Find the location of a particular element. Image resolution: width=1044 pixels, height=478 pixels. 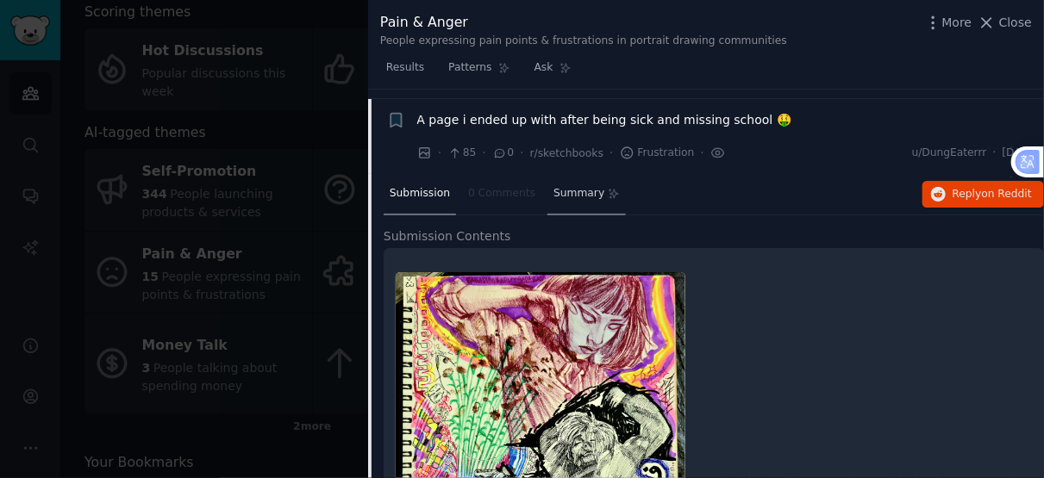

a: Ask is located at coordinates (552, 72).